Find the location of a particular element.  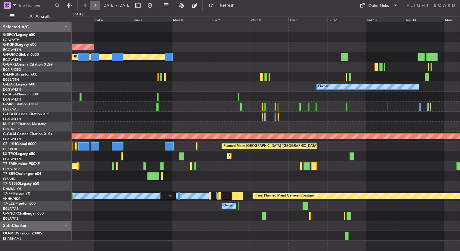

a: G-JAGAPhenom 300 is located at coordinates (20, 95).